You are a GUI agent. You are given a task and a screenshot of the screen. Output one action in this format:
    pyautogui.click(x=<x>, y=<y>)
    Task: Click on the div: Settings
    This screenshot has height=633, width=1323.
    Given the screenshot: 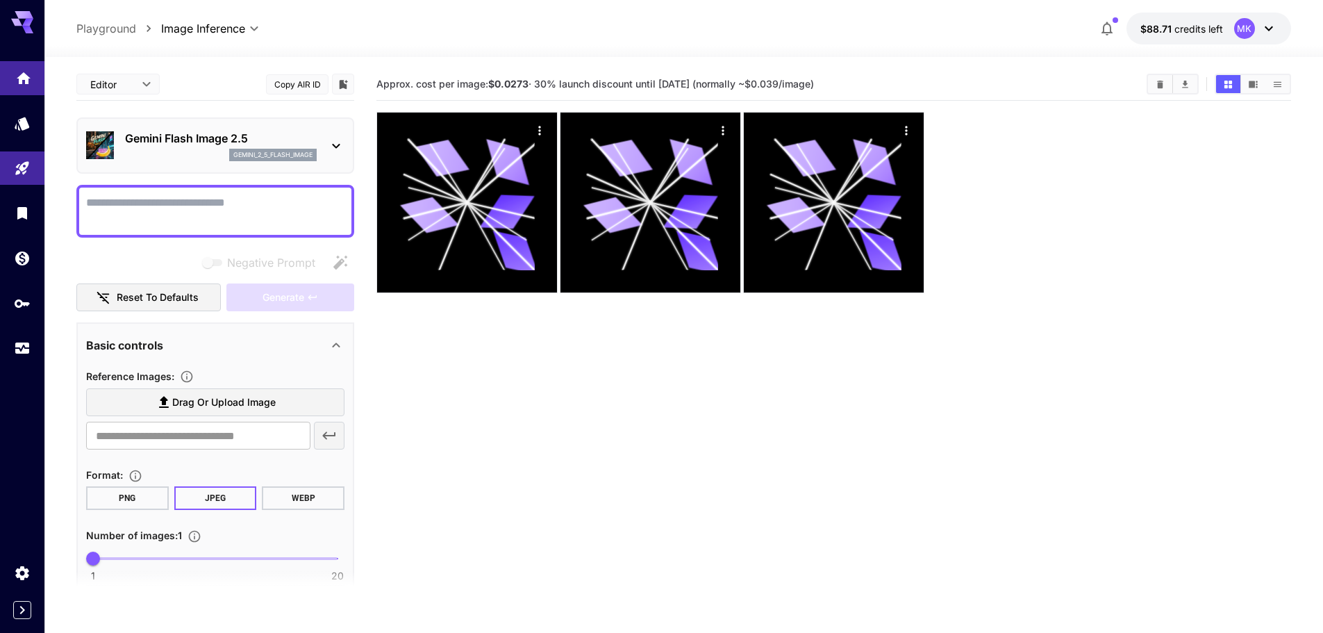 What is the action you would take?
    pyautogui.click(x=22, y=572)
    